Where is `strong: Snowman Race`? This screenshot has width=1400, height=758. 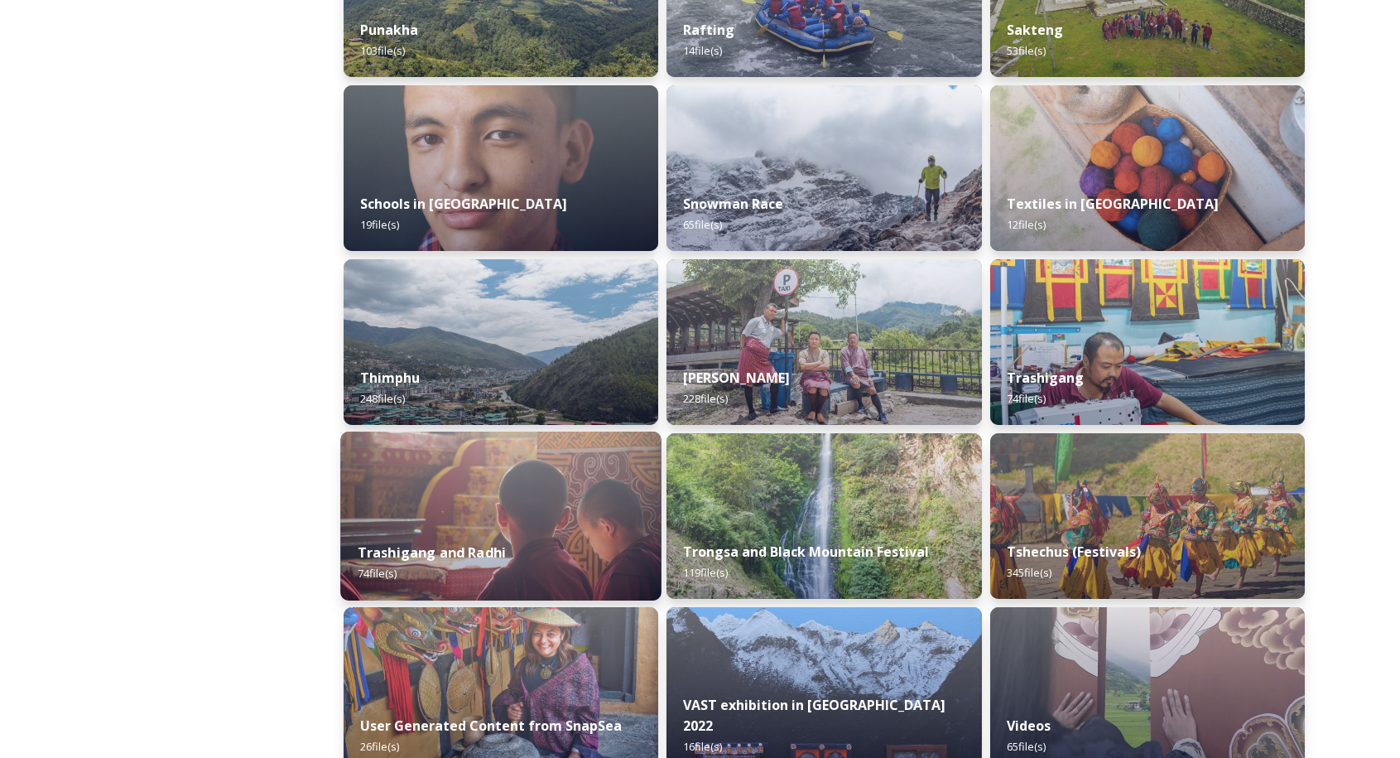
strong: Snowman Race is located at coordinates (733, 204).